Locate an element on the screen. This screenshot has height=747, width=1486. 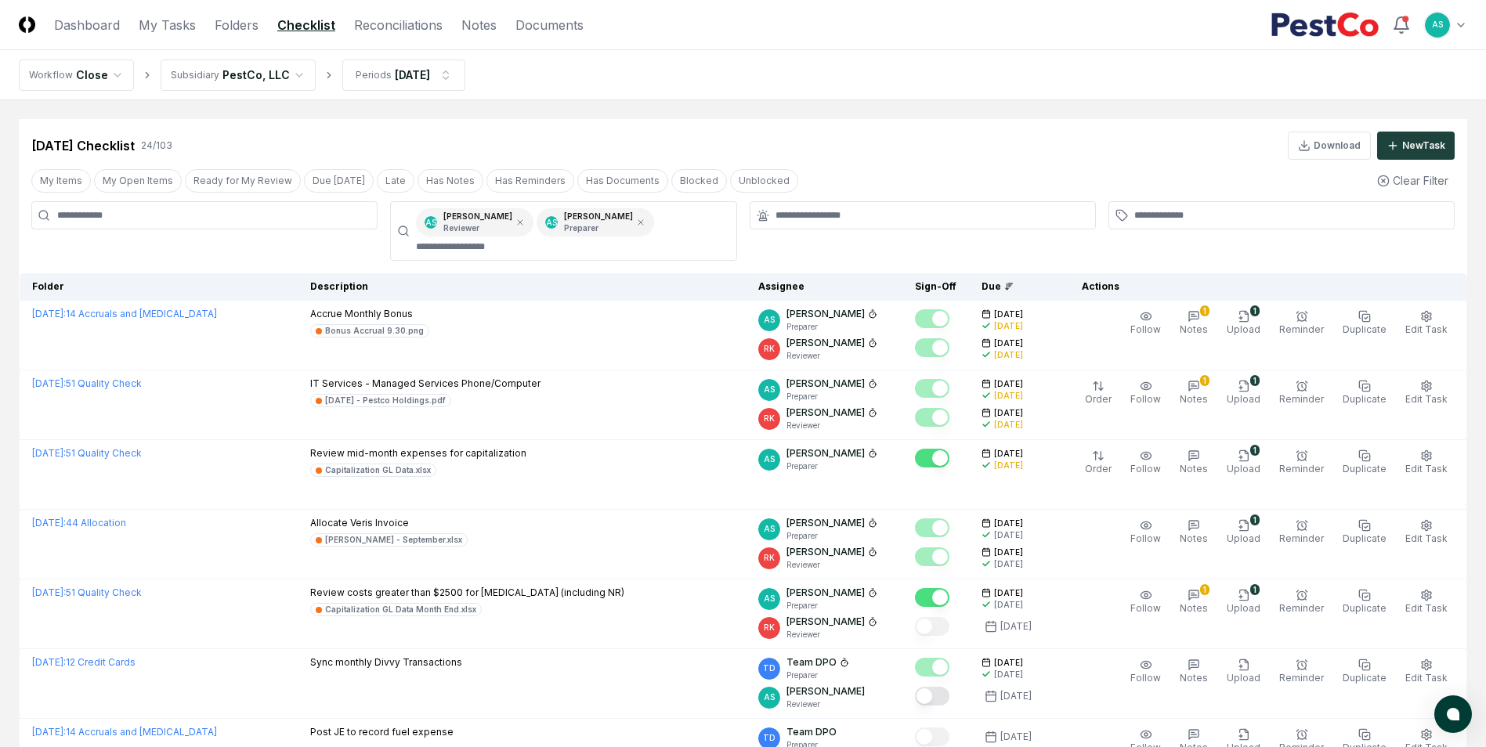
button: Duplicate is located at coordinates (1365, 393).